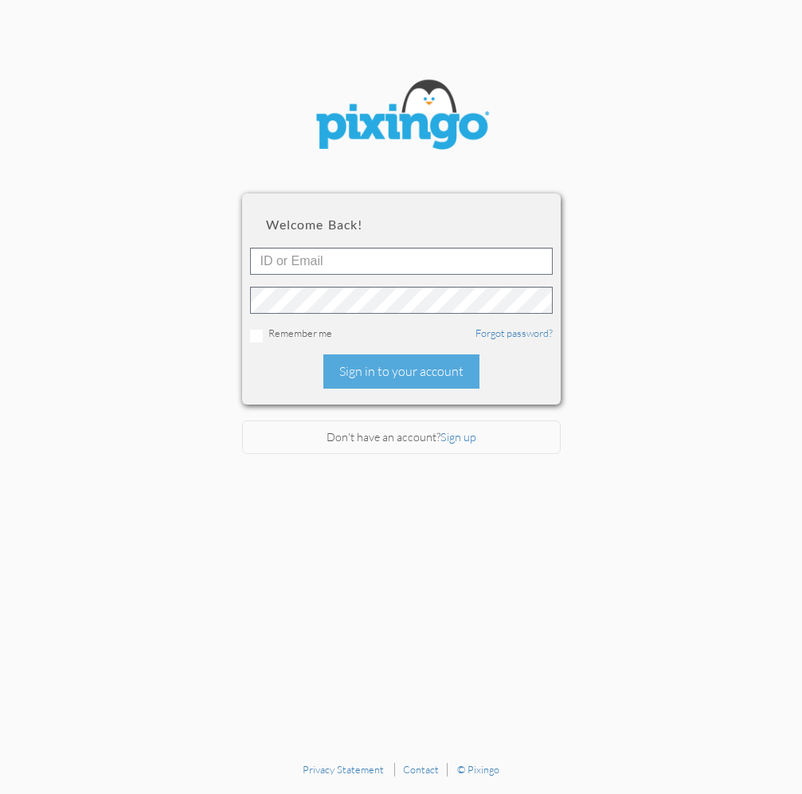 The image size is (802, 794). Describe the element at coordinates (401, 116) in the screenshot. I see `img: pixingo logo` at that location.